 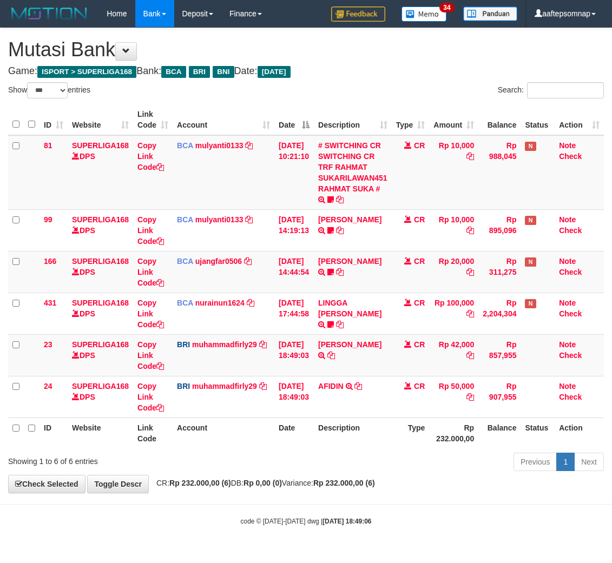 I want to click on a: Copy Rp 10,000 to clipboard, so click(x=470, y=231).